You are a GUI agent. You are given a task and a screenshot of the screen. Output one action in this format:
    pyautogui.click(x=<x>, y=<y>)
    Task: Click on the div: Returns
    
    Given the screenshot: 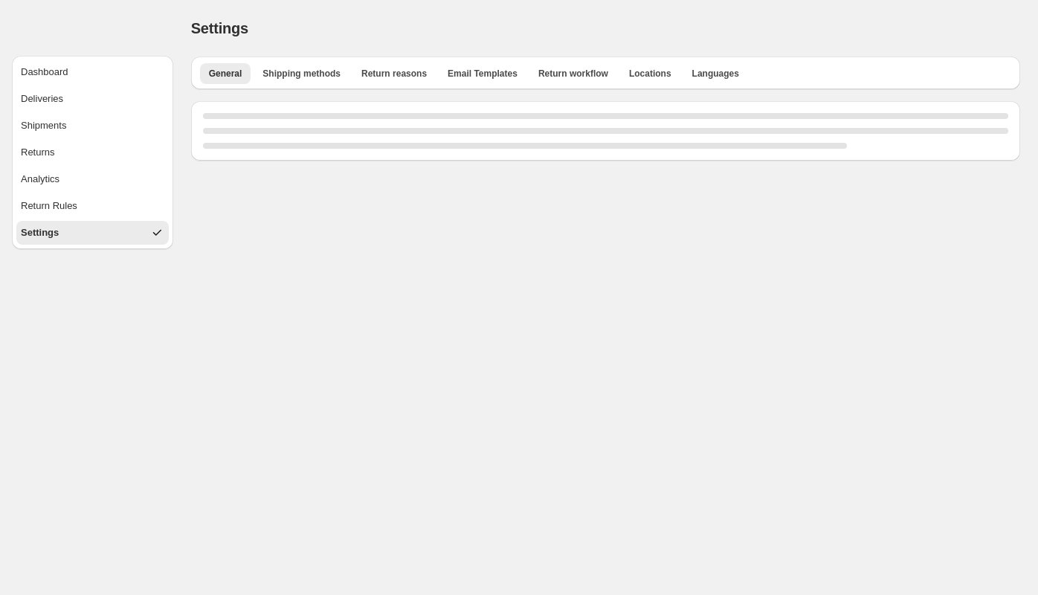 What is the action you would take?
    pyautogui.click(x=38, y=152)
    